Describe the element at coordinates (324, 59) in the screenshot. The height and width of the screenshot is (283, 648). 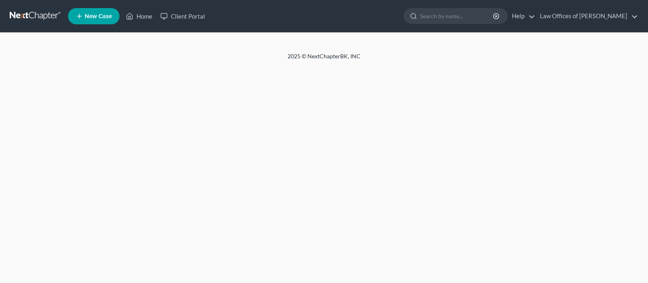
I see `div: 2025 © NextChapterBK, INC` at that location.